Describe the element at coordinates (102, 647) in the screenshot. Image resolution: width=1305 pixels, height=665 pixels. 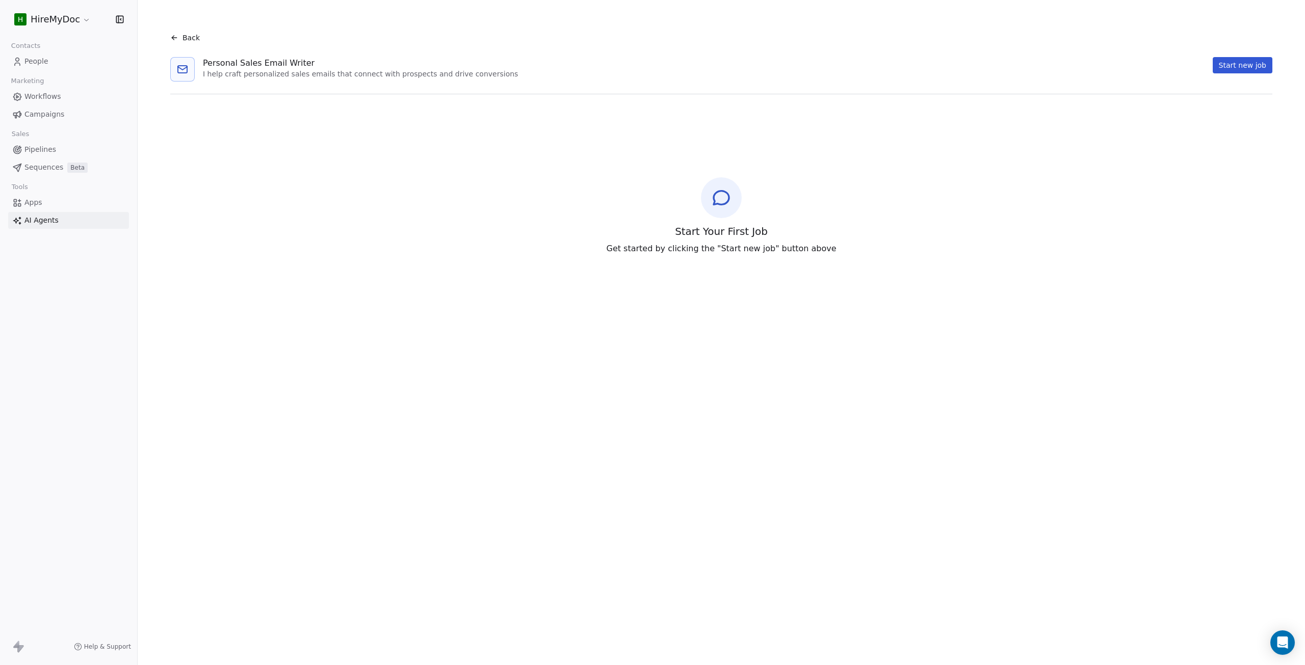
I see `a: Help & Support` at that location.